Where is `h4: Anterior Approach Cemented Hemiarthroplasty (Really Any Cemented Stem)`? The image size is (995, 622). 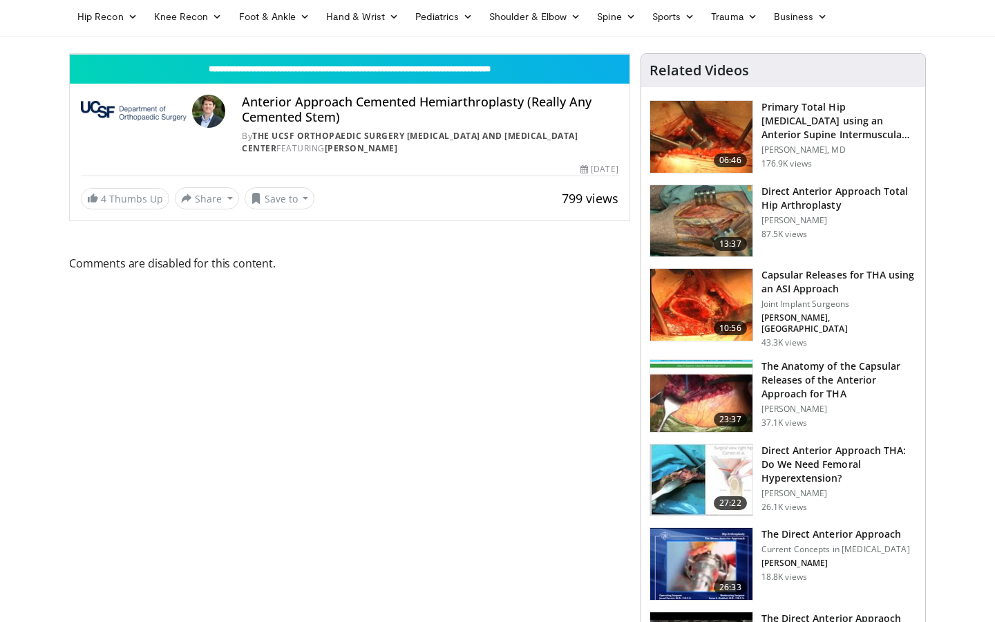
h4: Anterior Approach Cemented Hemiarthroplasty (Really Any Cemented Stem) is located at coordinates (430, 109).